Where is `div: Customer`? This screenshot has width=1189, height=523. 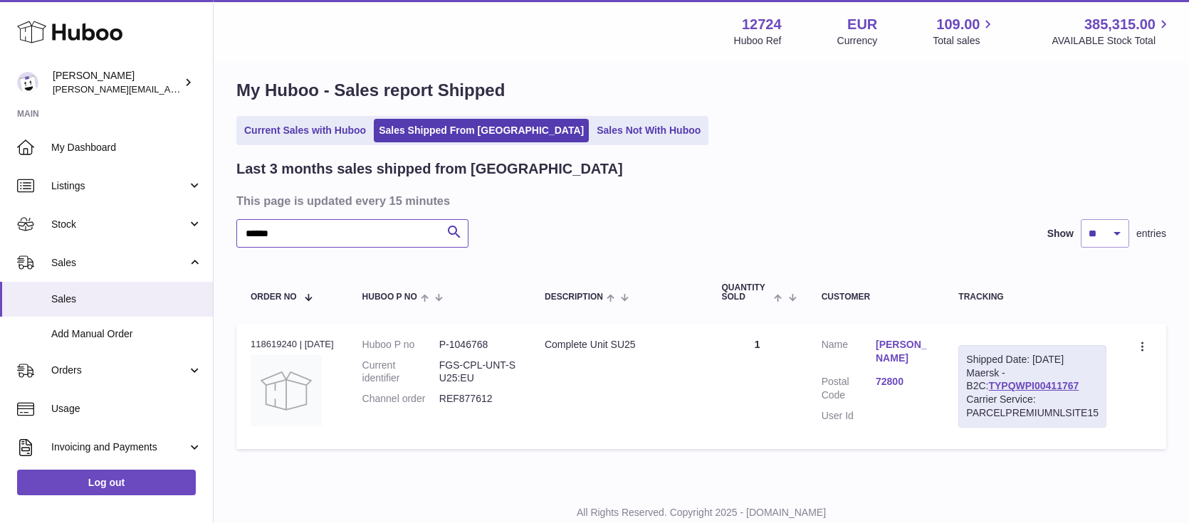
div: Customer is located at coordinates (876, 297).